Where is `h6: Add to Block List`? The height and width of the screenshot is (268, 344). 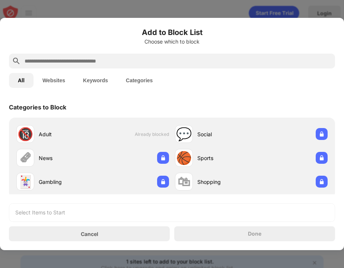 h6: Add to Block List is located at coordinates (172, 32).